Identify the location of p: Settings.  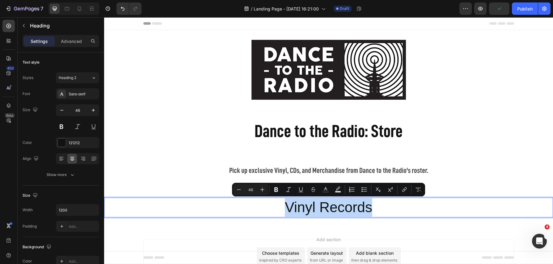
(39, 41).